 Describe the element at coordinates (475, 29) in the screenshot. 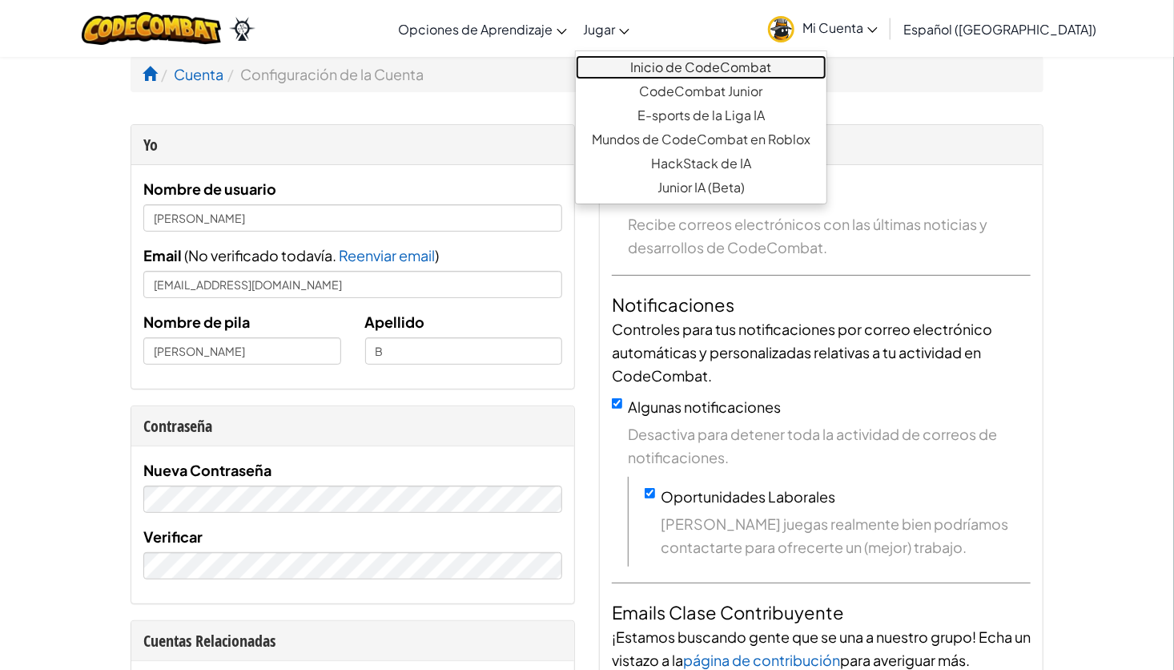

I see `span: Opciones de Aprendizaje` at that location.